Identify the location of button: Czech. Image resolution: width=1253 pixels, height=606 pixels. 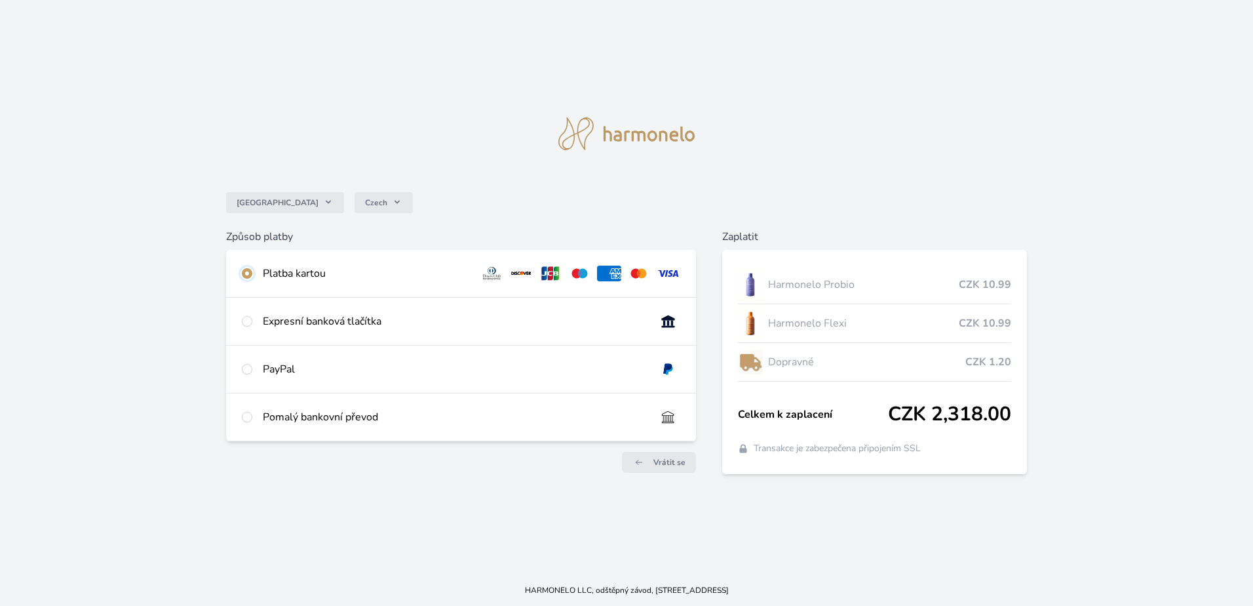
(383, 203).